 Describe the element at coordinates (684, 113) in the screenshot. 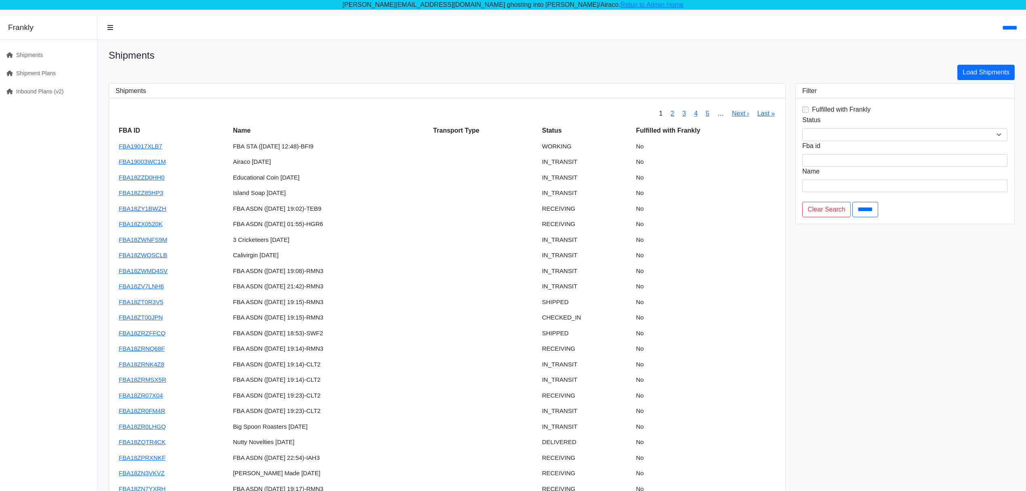

I see `a: 3` at that location.